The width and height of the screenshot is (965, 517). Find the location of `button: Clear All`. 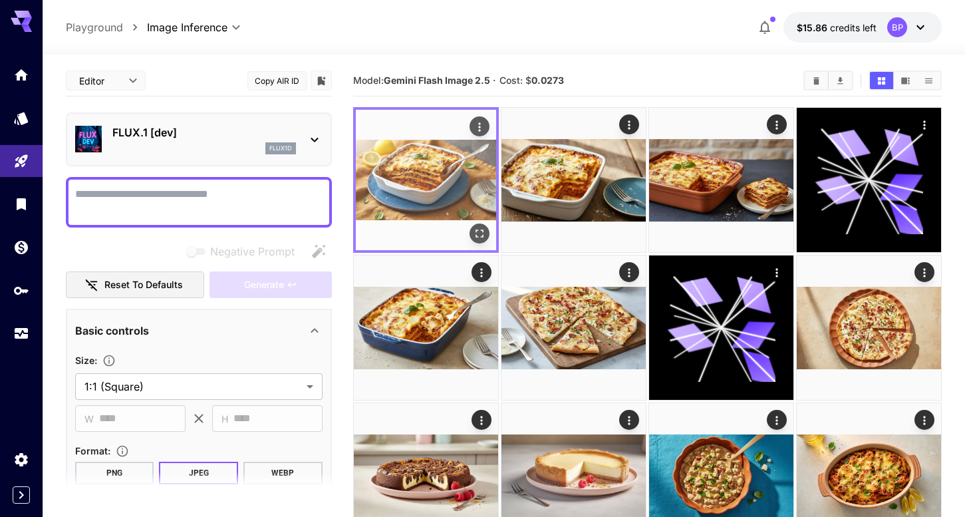

button: Clear All is located at coordinates (816, 81).